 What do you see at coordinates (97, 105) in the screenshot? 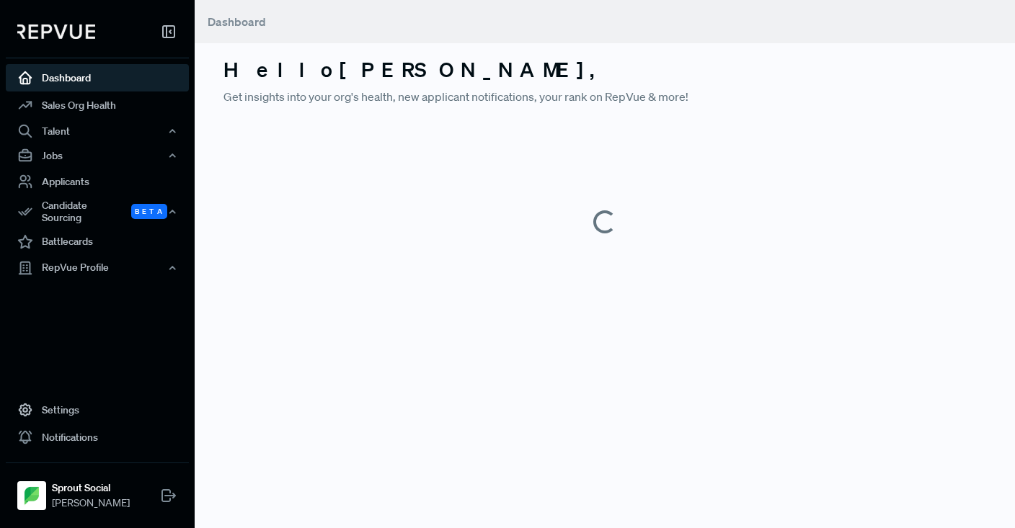
I see `a: Sales Org Health` at bounding box center [97, 105].